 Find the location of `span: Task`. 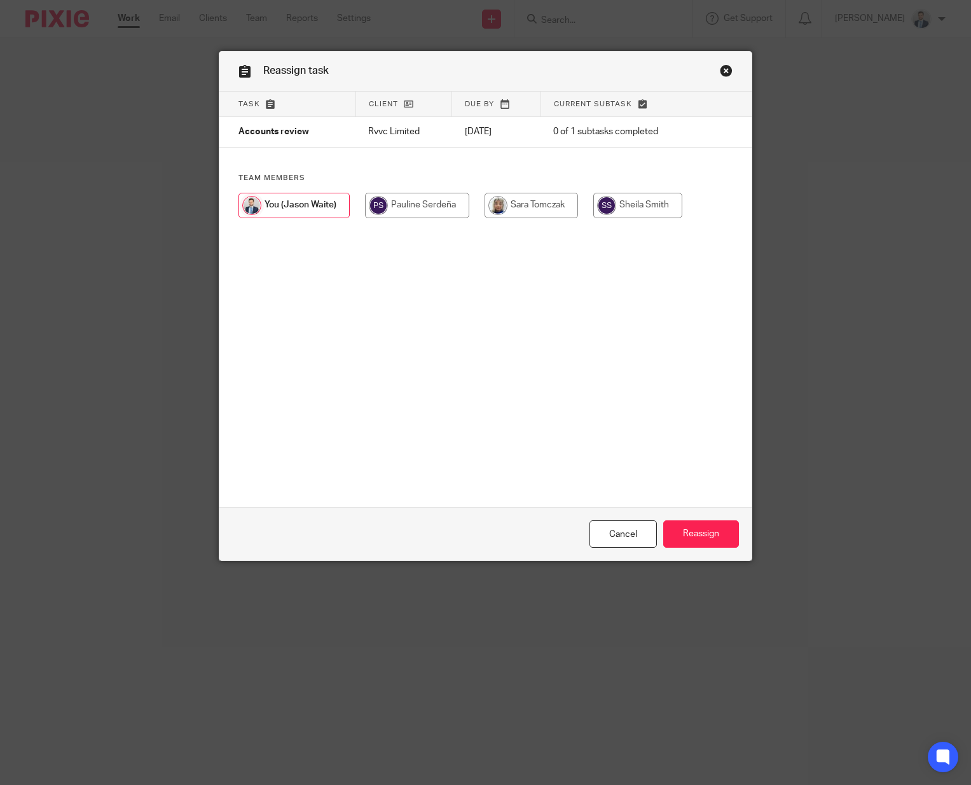

span: Task is located at coordinates (249, 104).